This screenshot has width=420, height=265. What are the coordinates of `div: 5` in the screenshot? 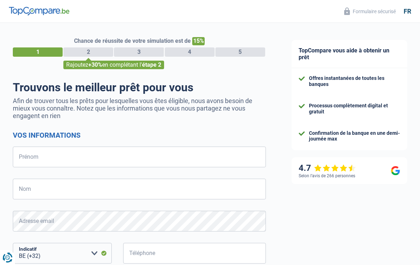 It's located at (240, 52).